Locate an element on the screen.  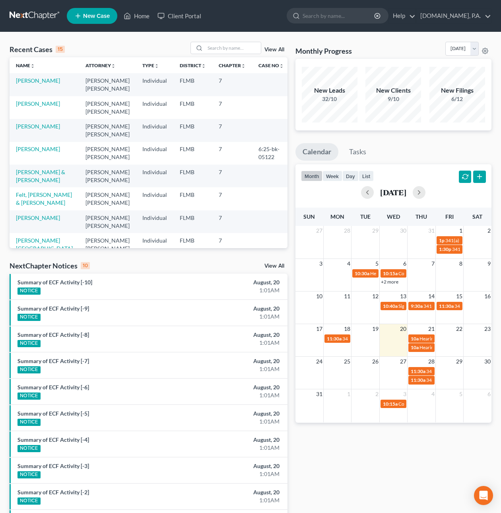
span: 19 is located at coordinates (375, 329).